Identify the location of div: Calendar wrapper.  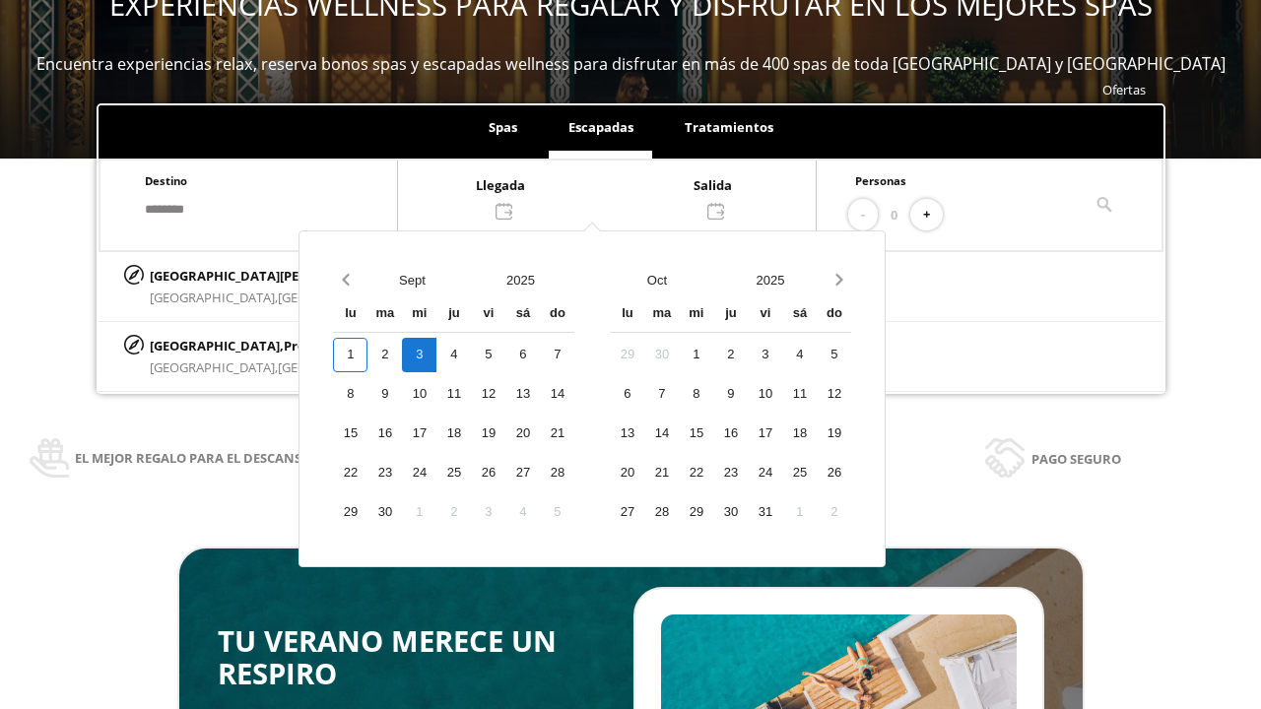
(730, 414).